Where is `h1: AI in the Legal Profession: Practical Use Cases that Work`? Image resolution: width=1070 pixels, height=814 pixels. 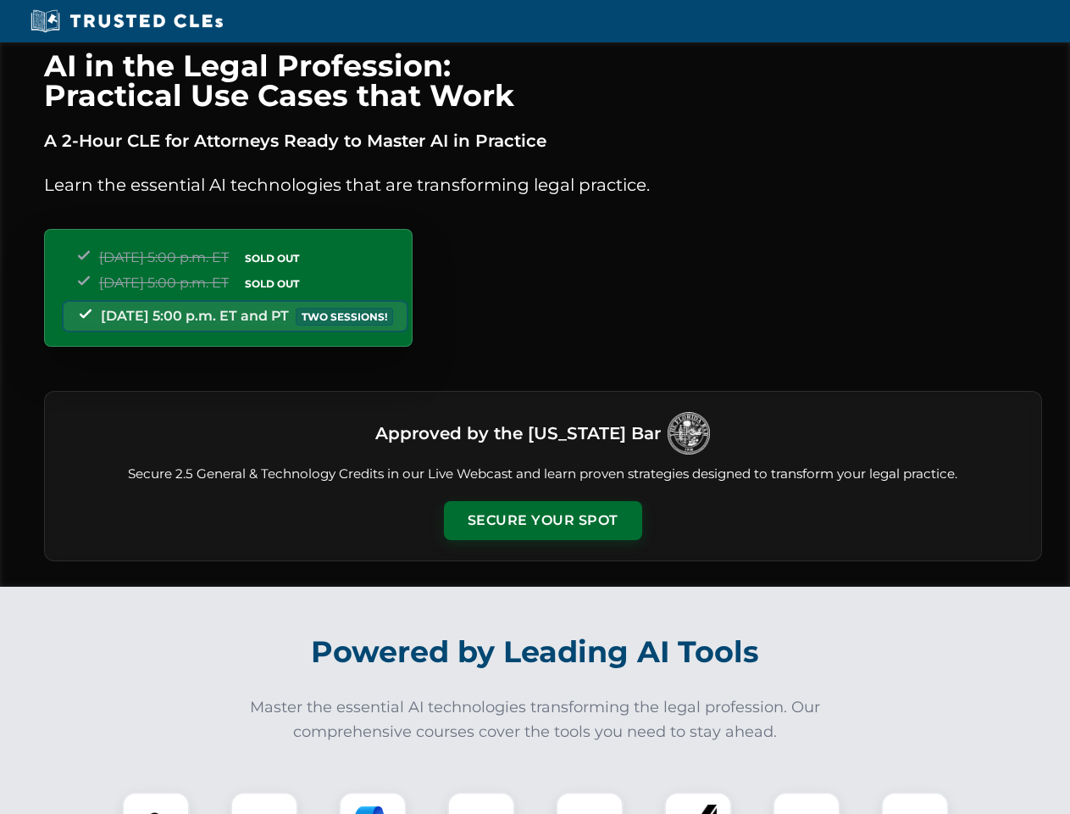 h1: AI in the Legal Profession: Practical Use Cases that Work is located at coordinates (543, 81).